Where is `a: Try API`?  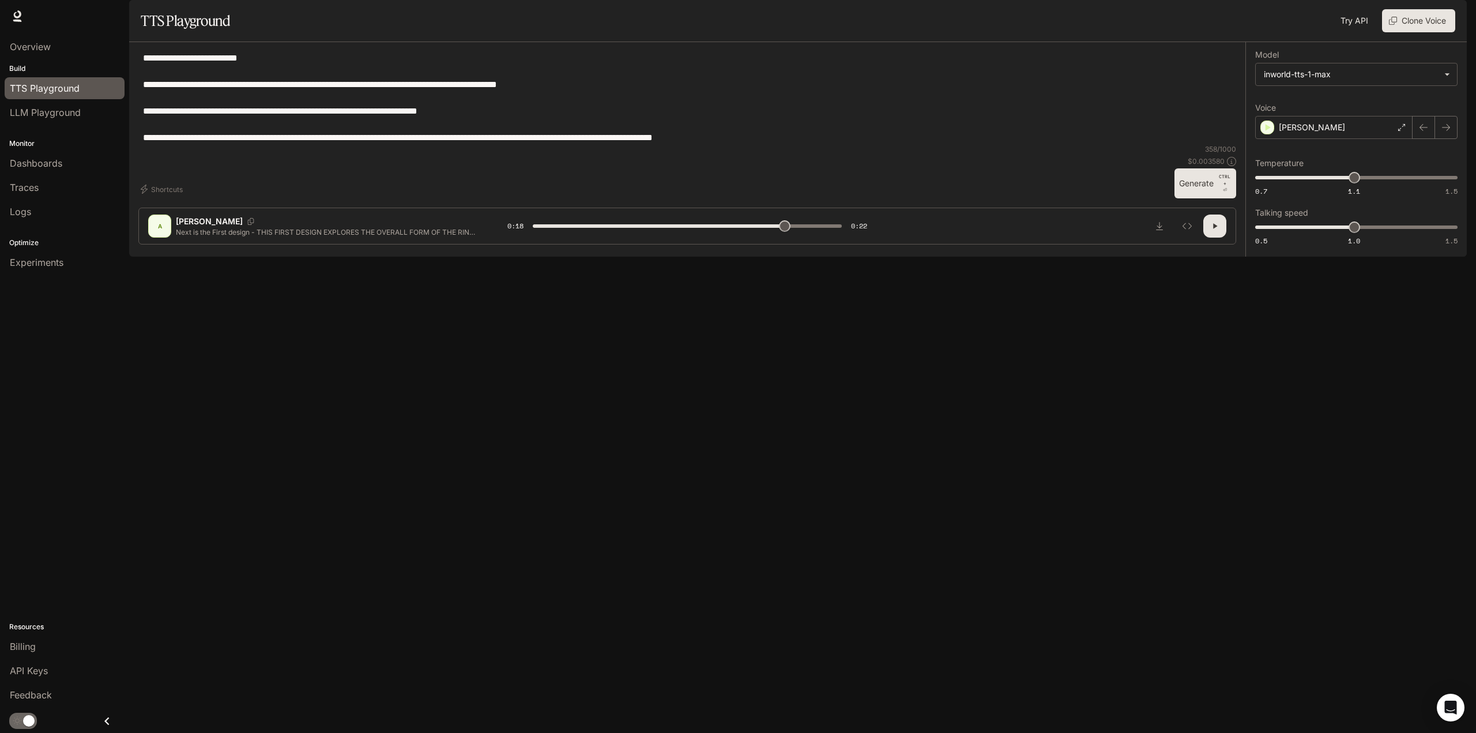 a: Try API is located at coordinates (1355, 21).